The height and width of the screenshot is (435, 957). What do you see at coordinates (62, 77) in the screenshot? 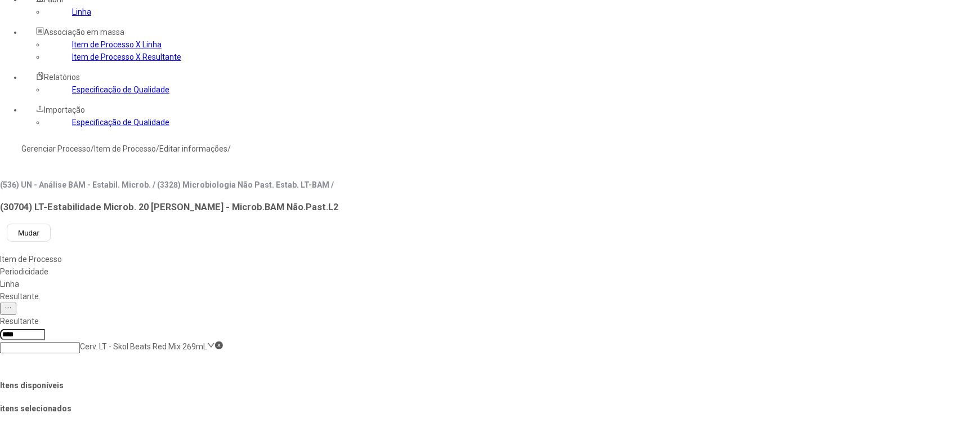
I see `span: Relatórios` at bounding box center [62, 77].